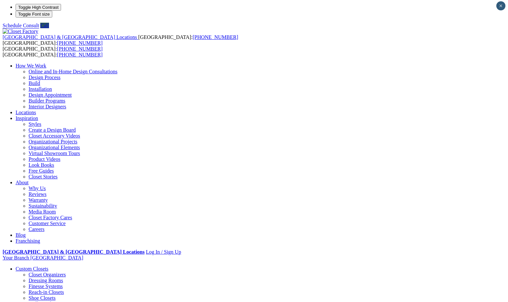 This screenshot has height=302, width=508. I want to click on a: Installation, so click(40, 89).